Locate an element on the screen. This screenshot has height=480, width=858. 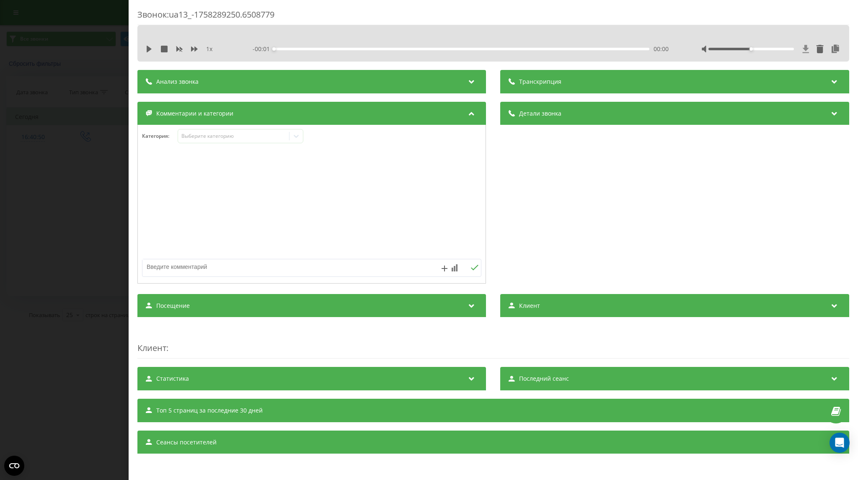
span: Последний сеанс is located at coordinates (544, 379).